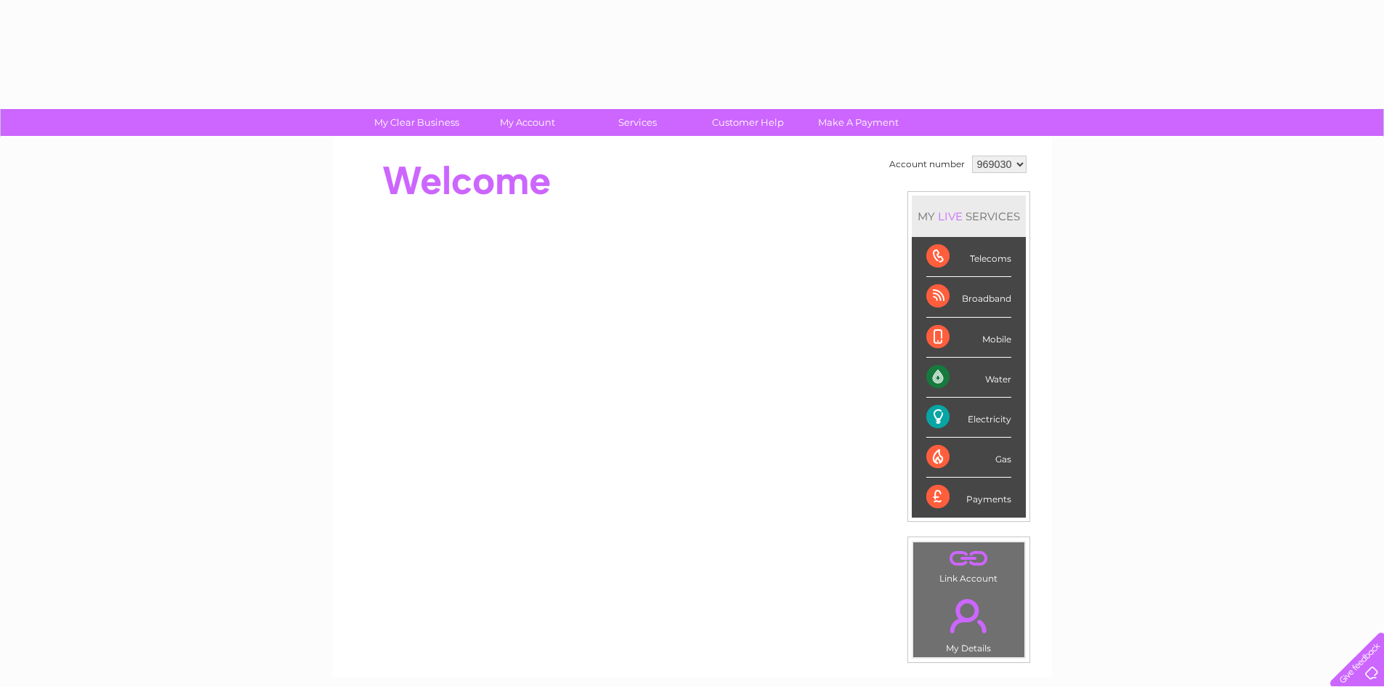 The image size is (1384, 687). Describe the element at coordinates (927, 164) in the screenshot. I see `td: Account number` at that location.